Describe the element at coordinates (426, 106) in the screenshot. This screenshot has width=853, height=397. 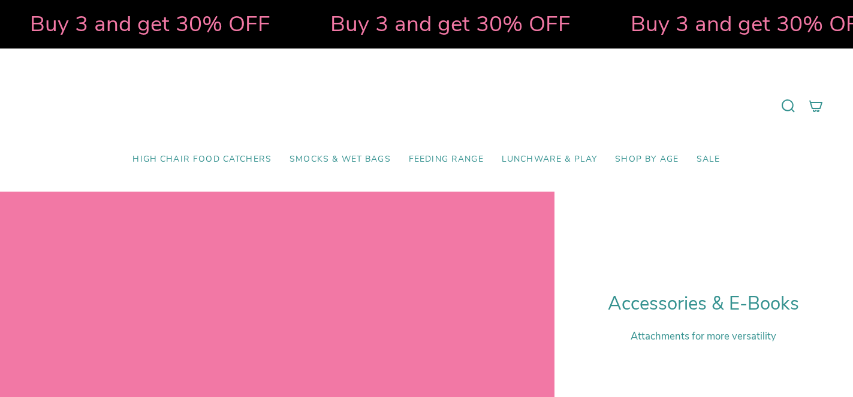
I see `a: Mumma’s Little Helpers` at that location.